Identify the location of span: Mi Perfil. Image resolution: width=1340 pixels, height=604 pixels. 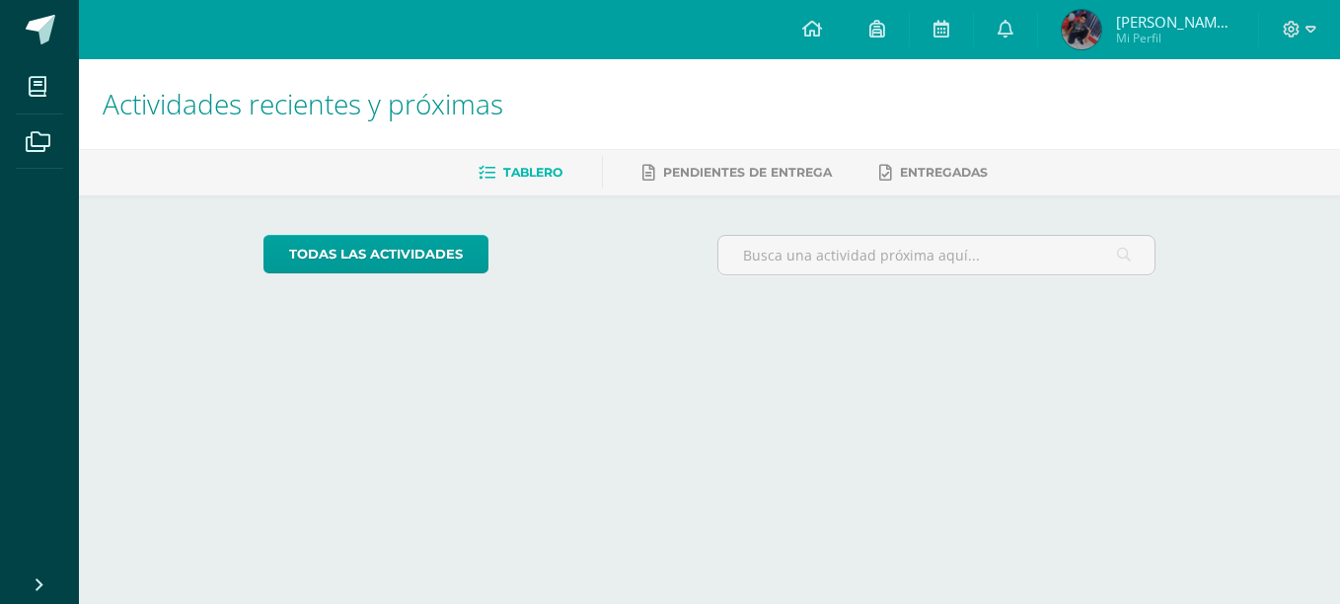
(1175, 37).